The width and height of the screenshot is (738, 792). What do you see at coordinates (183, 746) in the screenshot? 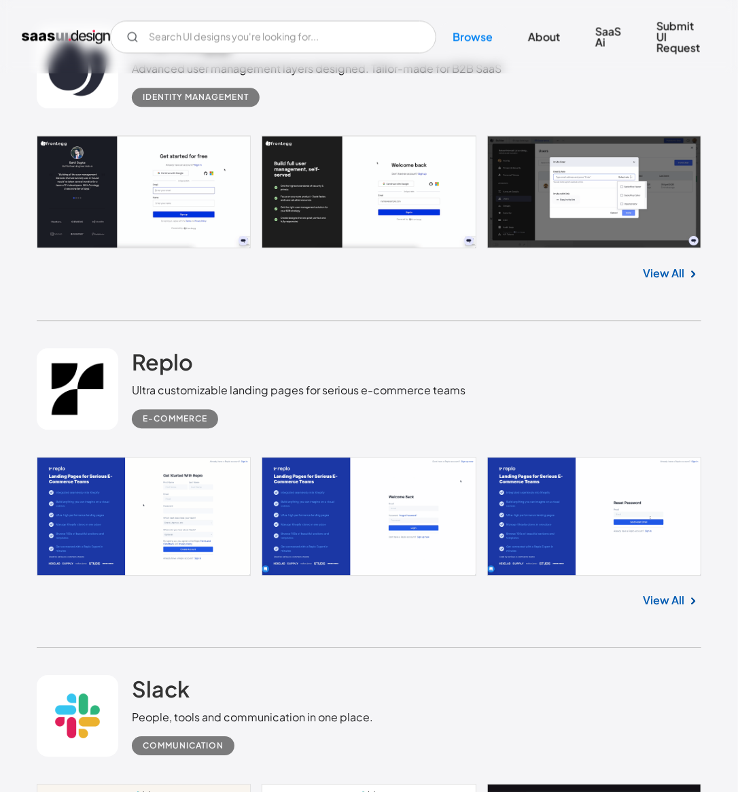
I see `div: Communication` at bounding box center [183, 746].